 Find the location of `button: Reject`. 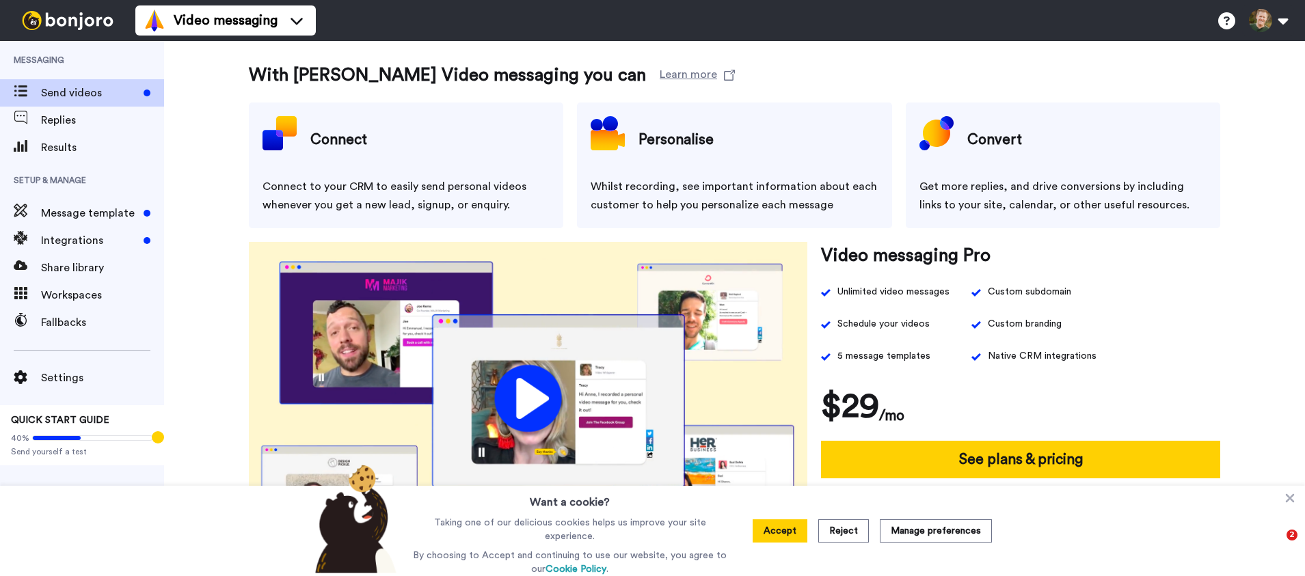

button: Reject is located at coordinates (844, 531).